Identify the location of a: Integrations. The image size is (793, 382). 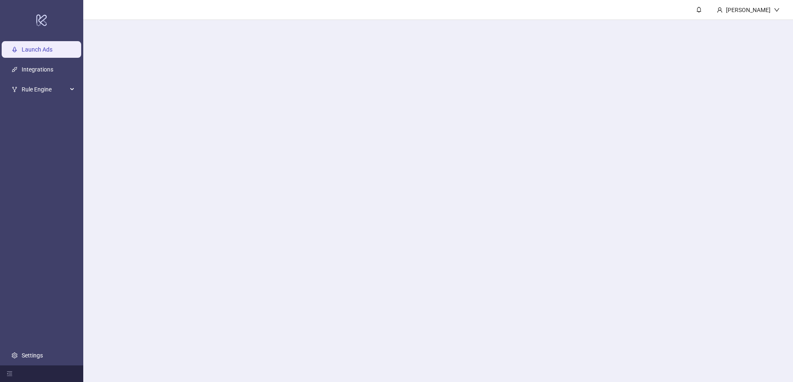
(37, 70).